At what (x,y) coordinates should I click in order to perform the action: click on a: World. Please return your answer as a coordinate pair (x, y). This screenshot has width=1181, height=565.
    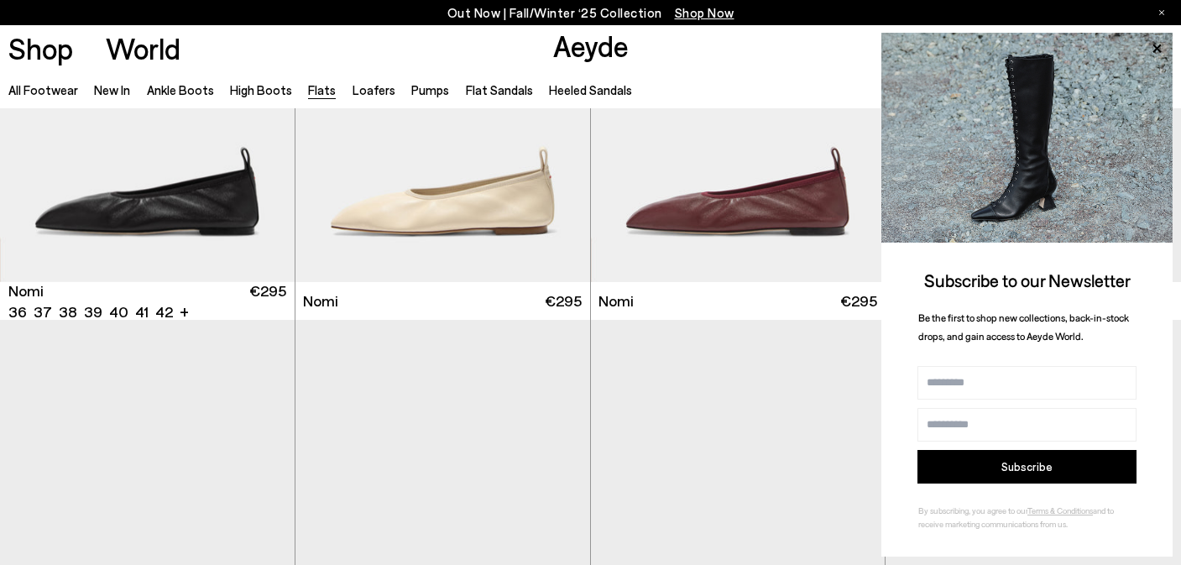
    Looking at the image, I should click on (143, 48).